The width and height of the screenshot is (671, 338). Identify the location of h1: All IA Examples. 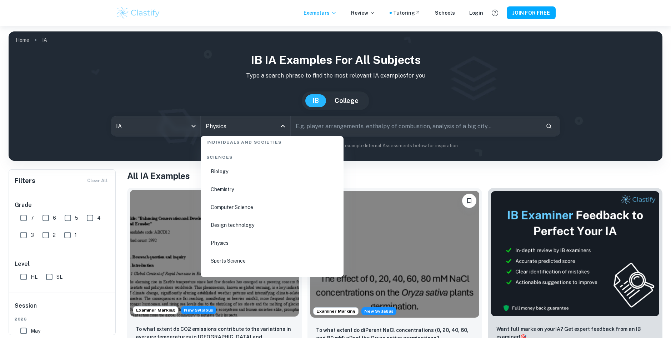
(395, 176).